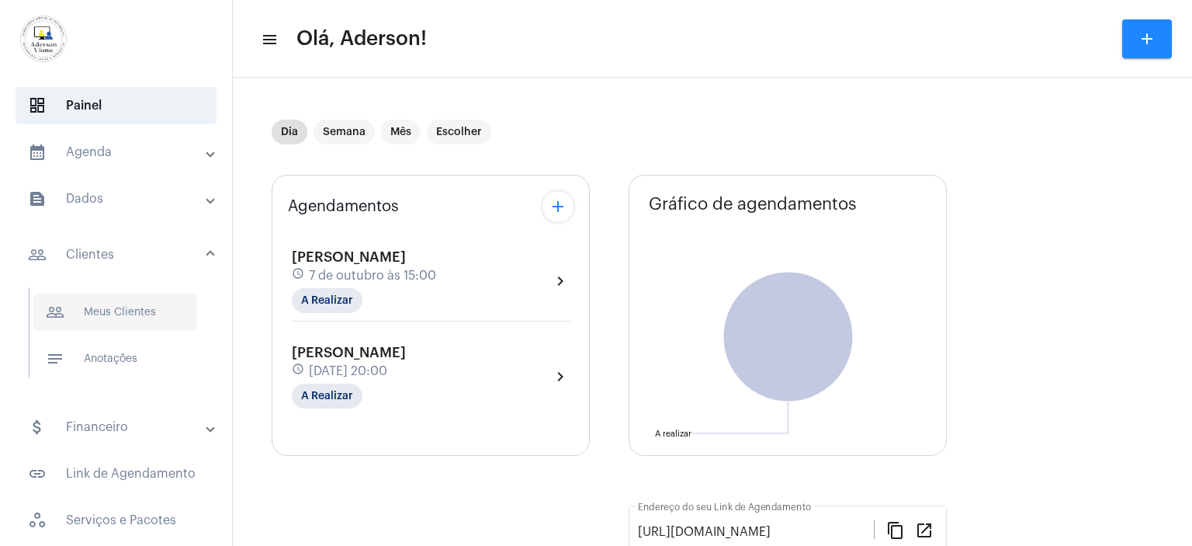 The height and width of the screenshot is (546, 1192). Describe the element at coordinates (401, 132) in the screenshot. I see `mat-chip: Mês` at that location.